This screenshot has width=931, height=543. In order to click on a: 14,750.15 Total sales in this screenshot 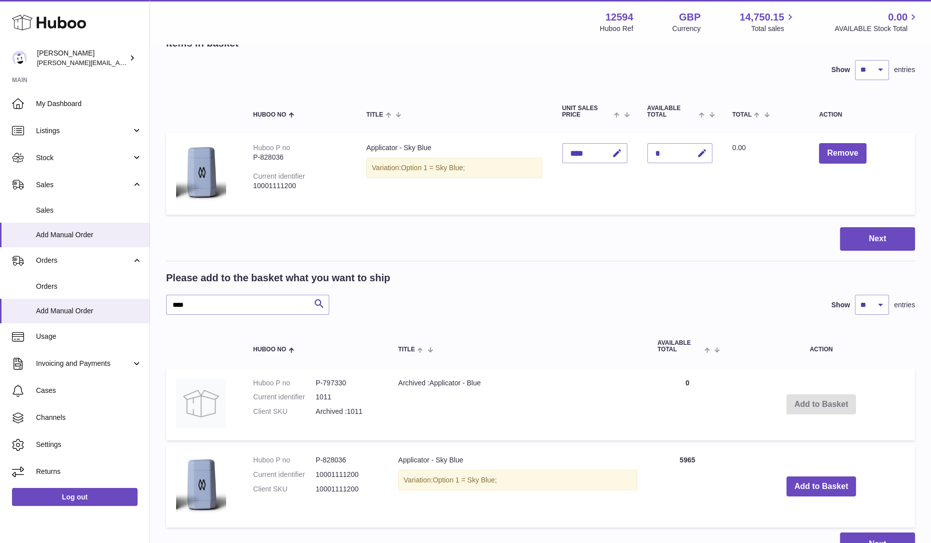, I will do `click(768, 22)`.